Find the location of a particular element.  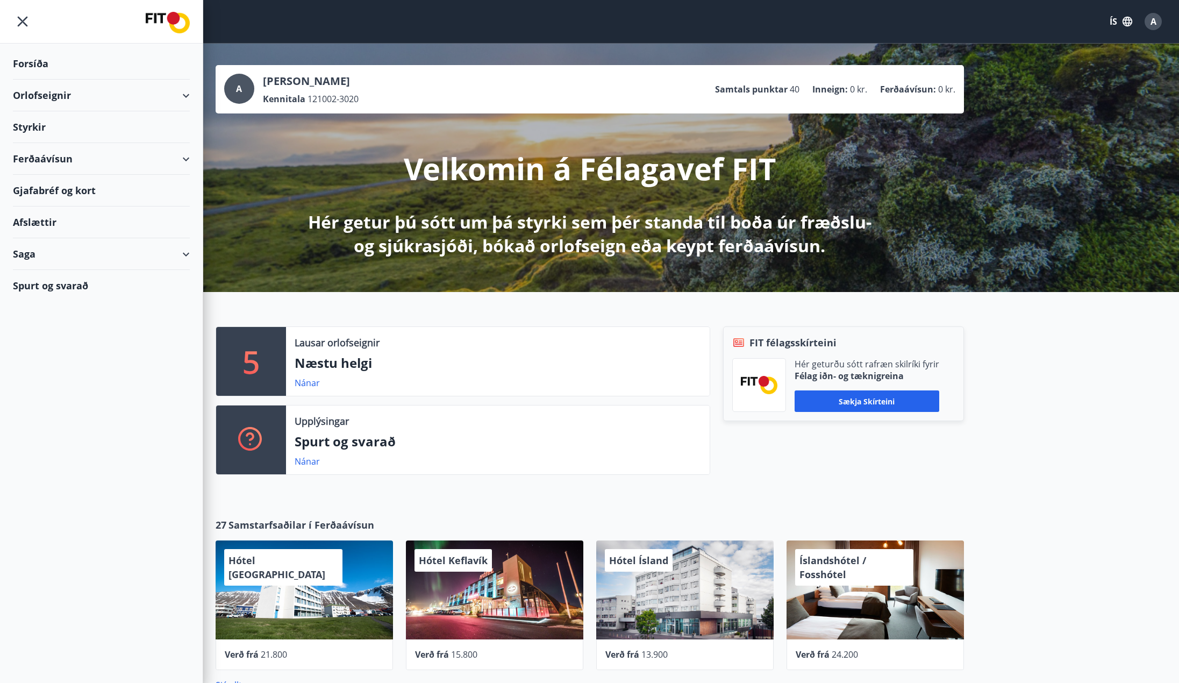

div: Ferðaávísun is located at coordinates (101, 159).